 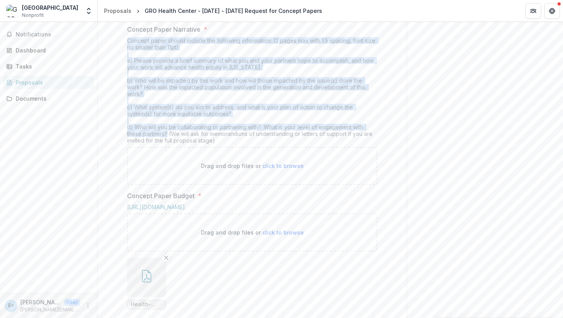 What do you see at coordinates (213, 11) in the screenshot?
I see `nav: breadcrumb` at bounding box center [213, 11].